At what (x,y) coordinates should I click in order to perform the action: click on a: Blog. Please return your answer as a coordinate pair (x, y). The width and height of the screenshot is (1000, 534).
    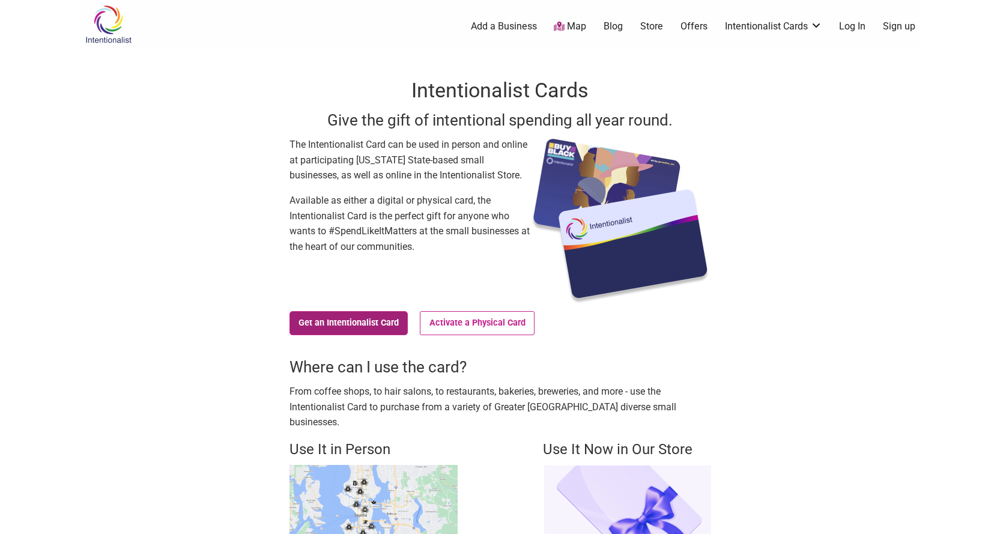
    Looking at the image, I should click on (613, 26).